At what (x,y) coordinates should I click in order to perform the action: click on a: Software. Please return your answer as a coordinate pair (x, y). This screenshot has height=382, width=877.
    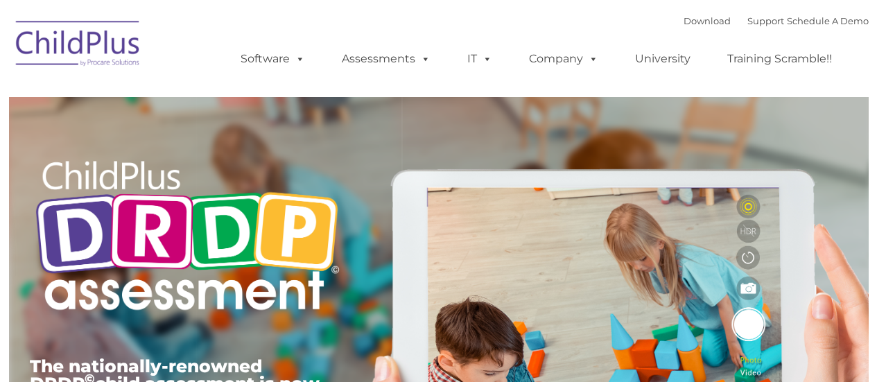
    Looking at the image, I should click on (273, 59).